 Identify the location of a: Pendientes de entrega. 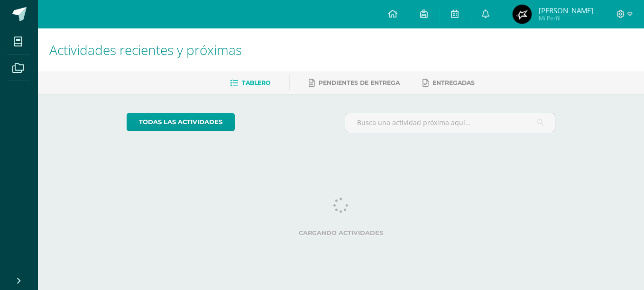
(354, 83).